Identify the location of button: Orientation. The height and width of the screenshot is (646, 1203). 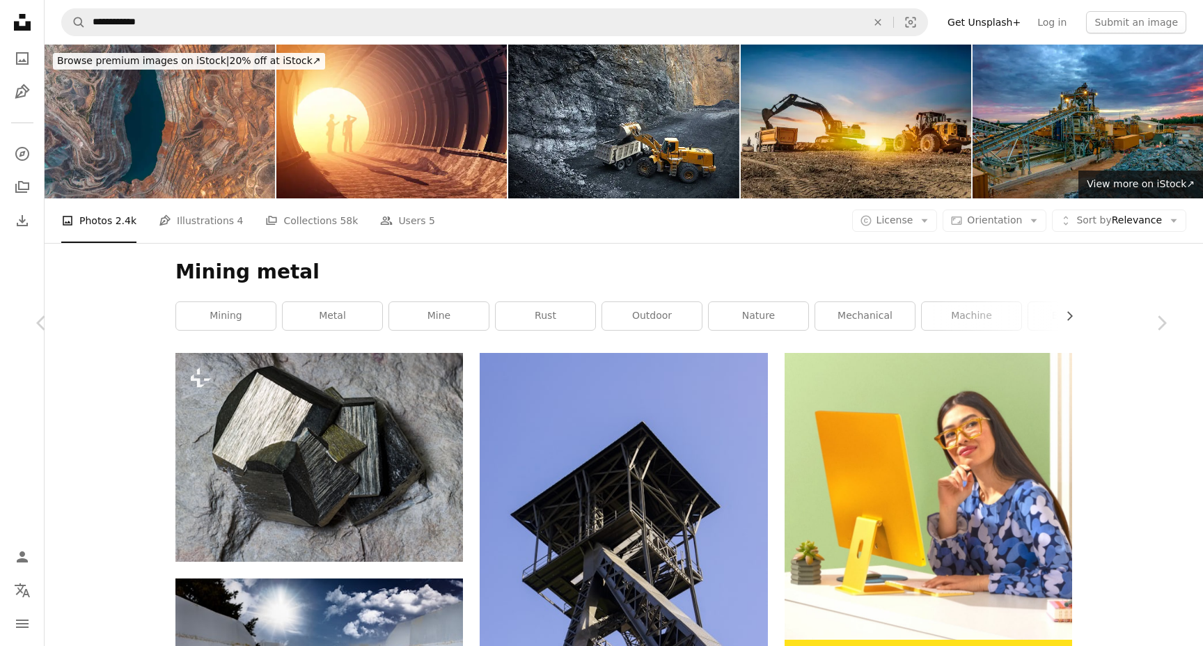
(994, 221).